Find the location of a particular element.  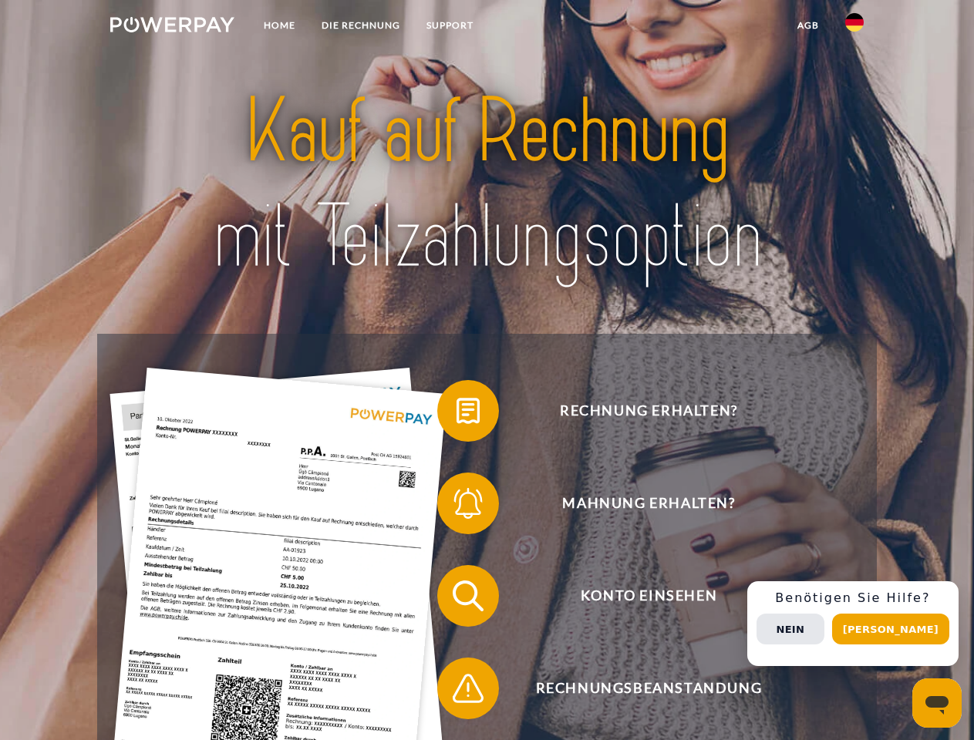

div: Schnellhilfe is located at coordinates (853, 624).